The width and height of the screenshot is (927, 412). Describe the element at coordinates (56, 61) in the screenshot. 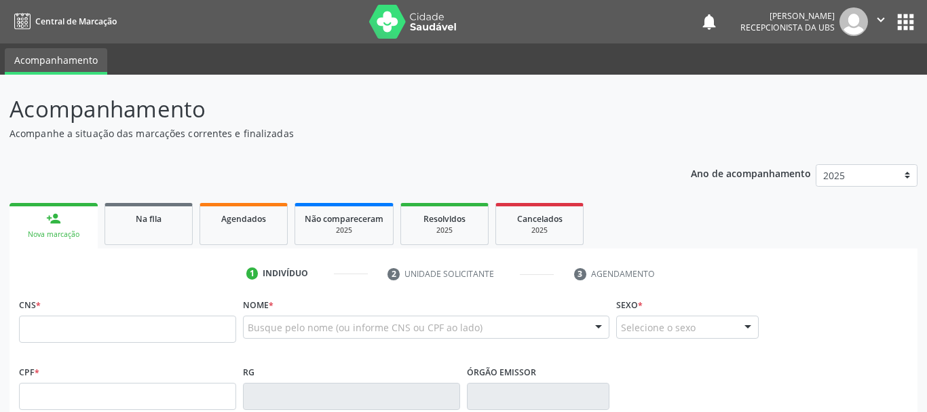

I see `a: Acompanhamento` at that location.